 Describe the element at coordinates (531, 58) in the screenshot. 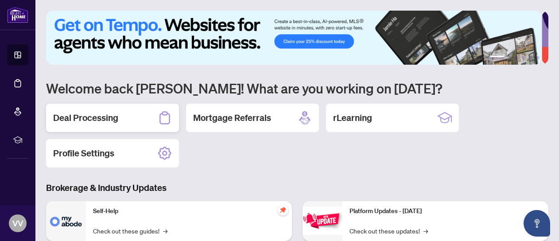

I see `button: 5` at that location.